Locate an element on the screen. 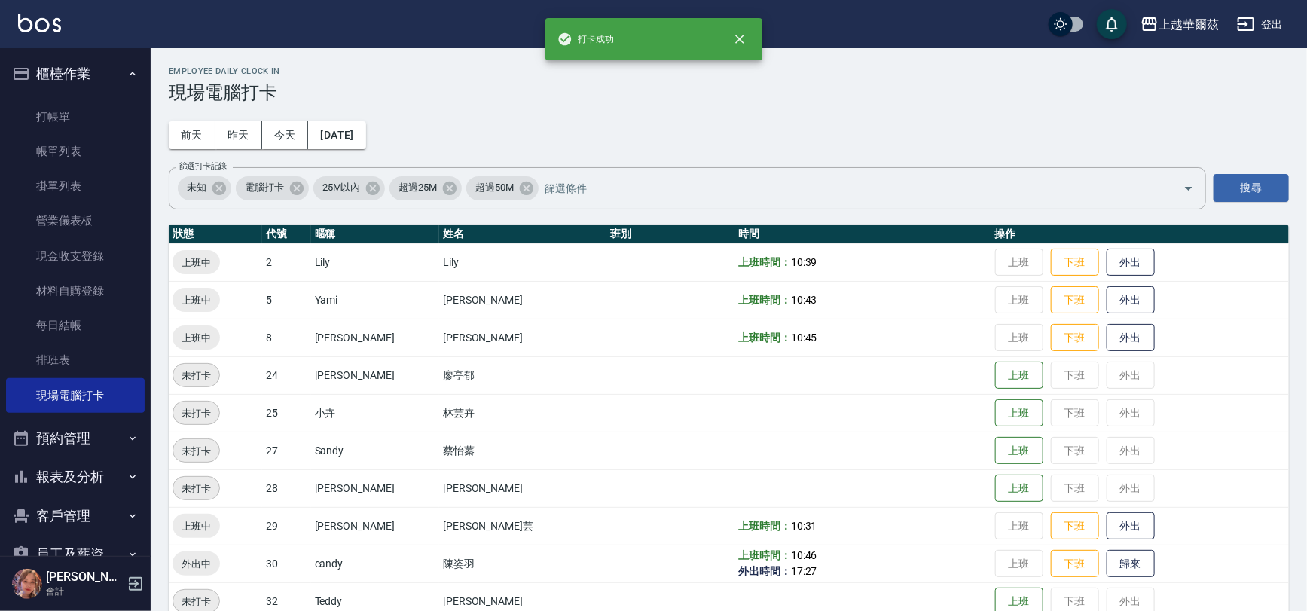 This screenshot has width=1307, height=611. a: 帳單列表 is located at coordinates (75, 151).